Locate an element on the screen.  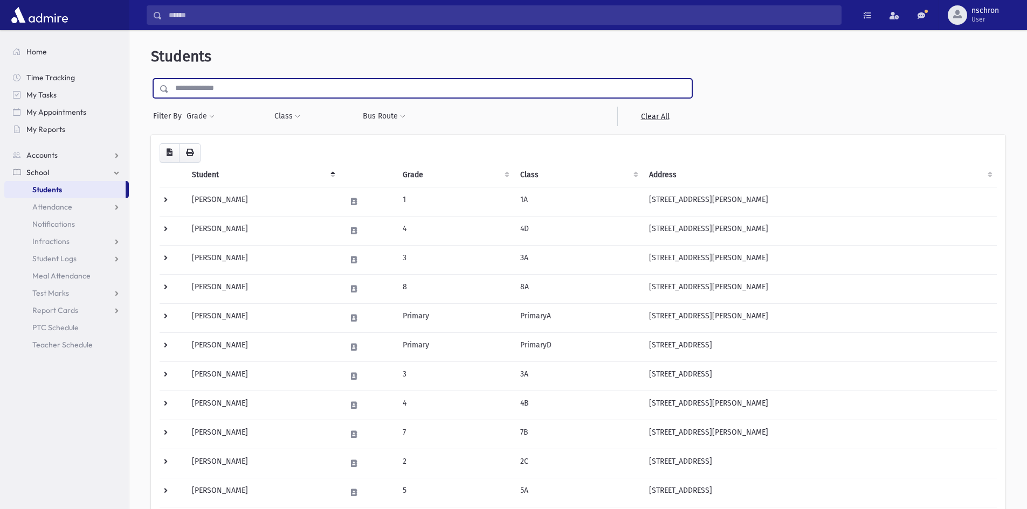
span: School is located at coordinates (38, 172).